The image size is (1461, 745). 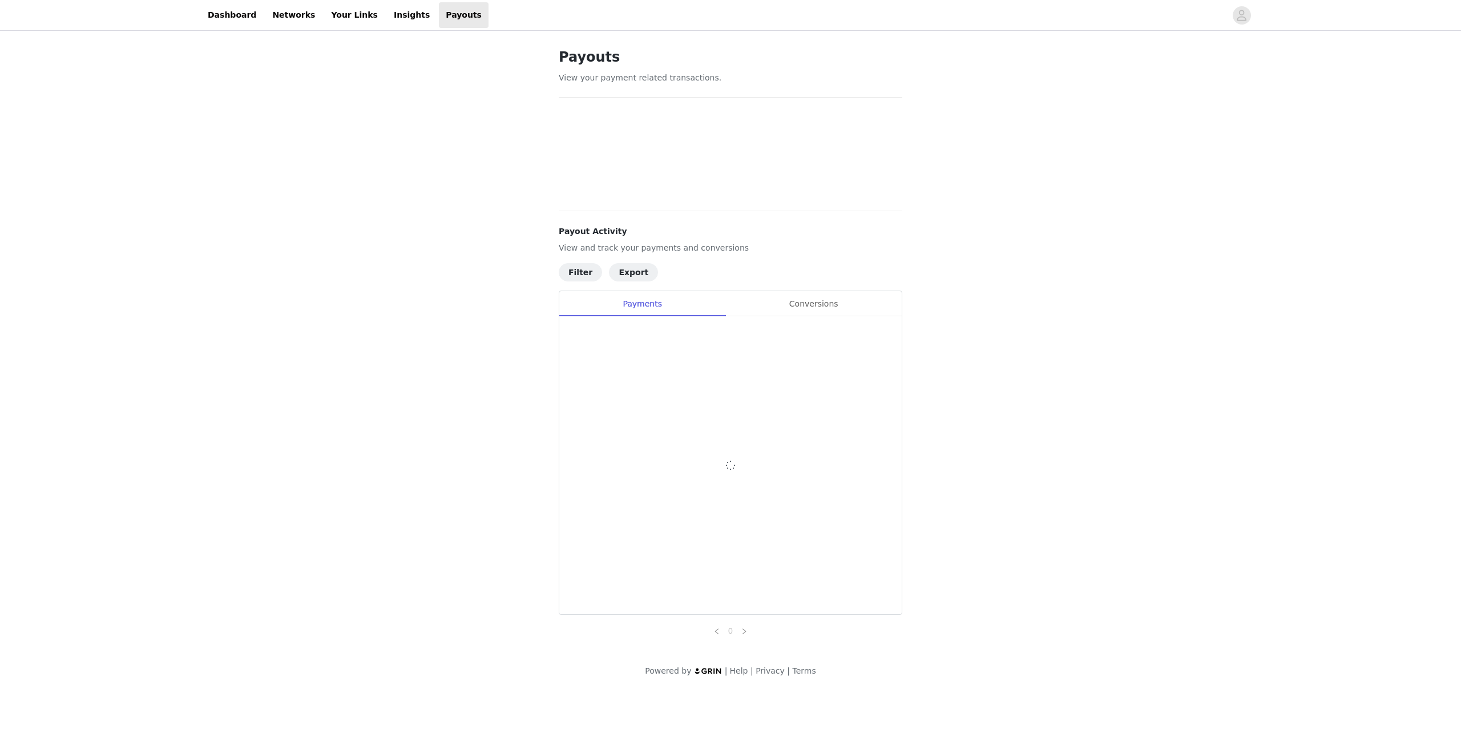 What do you see at coordinates (580, 272) in the screenshot?
I see `button: Filter` at bounding box center [580, 272].